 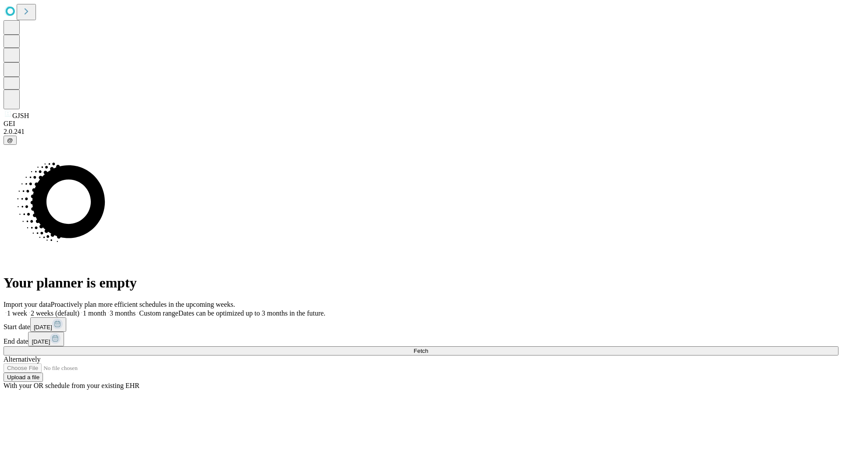 I want to click on h1: Your planner is empty, so click(x=421, y=282).